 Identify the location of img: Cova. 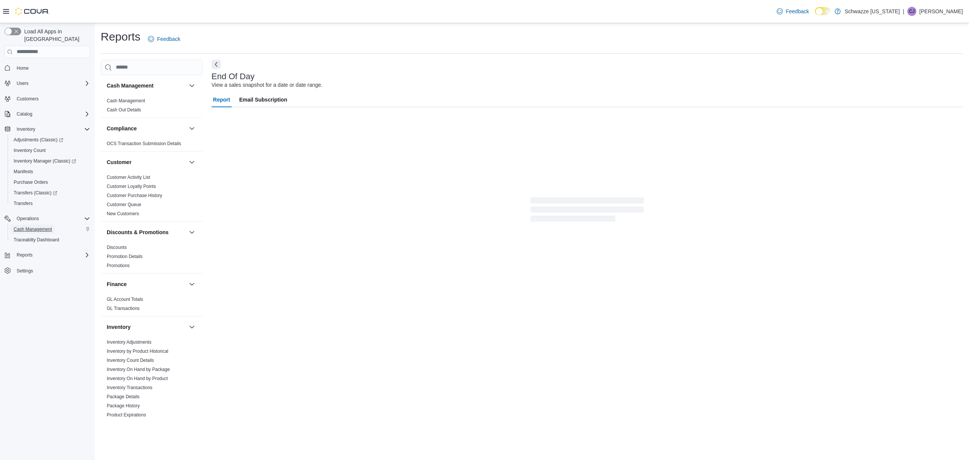
(32, 11).